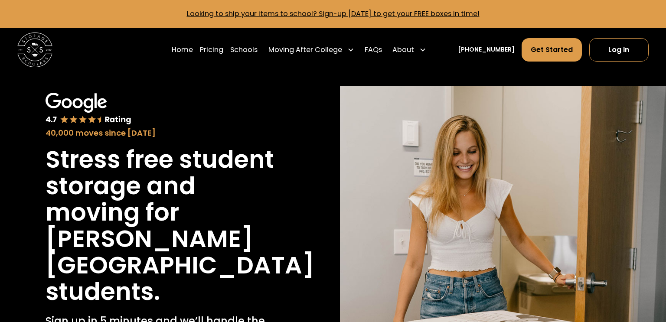 This screenshot has width=666, height=322. Describe the element at coordinates (35, 50) in the screenshot. I see `img: Storage Scholars main logo` at that location.